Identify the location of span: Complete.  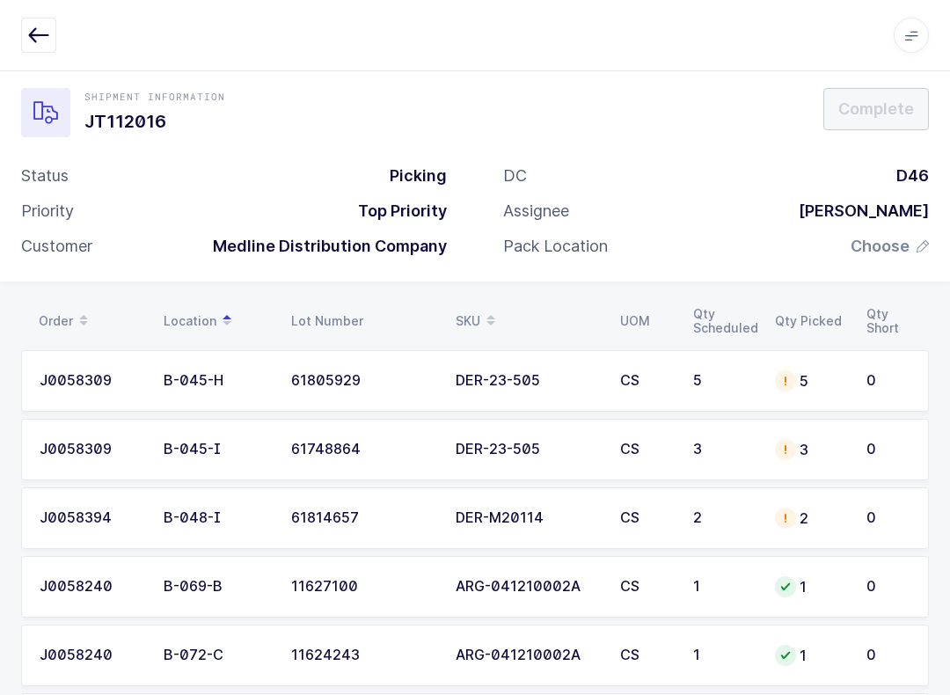
(876, 108).